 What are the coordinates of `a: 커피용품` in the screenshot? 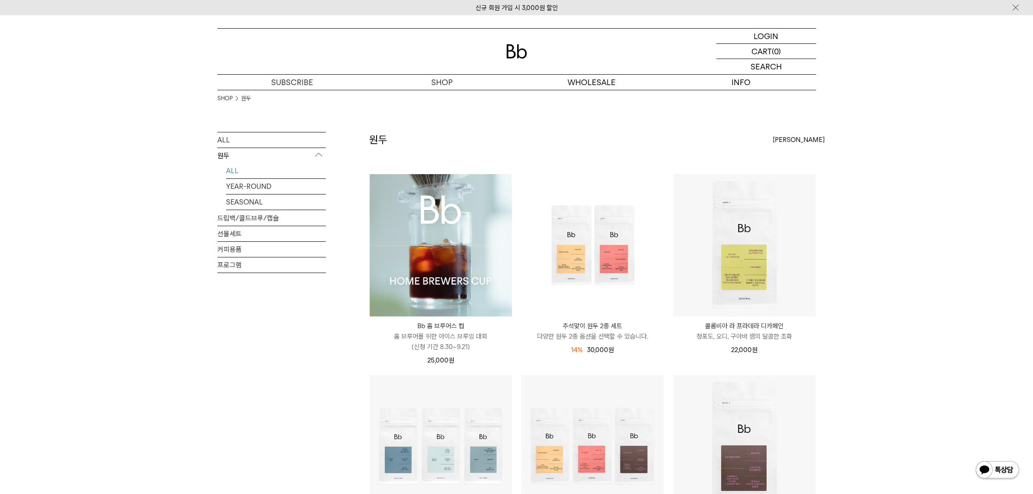 It's located at (272, 249).